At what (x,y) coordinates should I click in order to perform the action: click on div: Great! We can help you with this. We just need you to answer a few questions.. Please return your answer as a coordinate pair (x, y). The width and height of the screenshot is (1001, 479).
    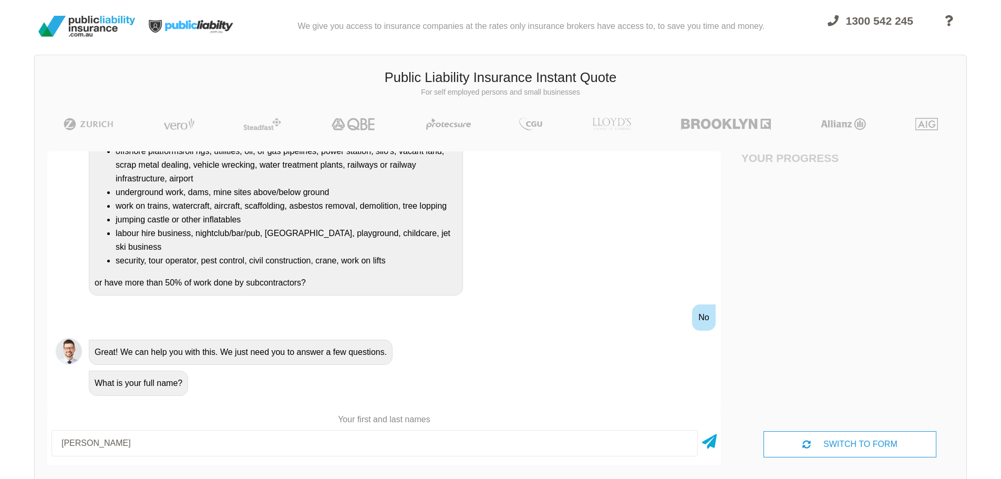
    Looking at the image, I should click on (241, 352).